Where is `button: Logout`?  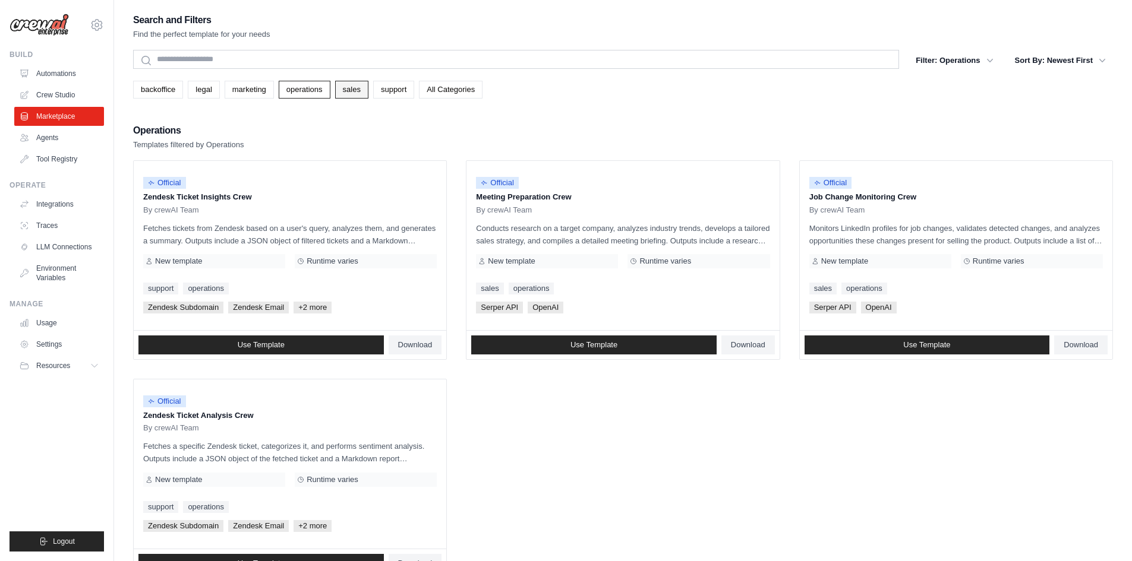 button: Logout is located at coordinates (56, 542).